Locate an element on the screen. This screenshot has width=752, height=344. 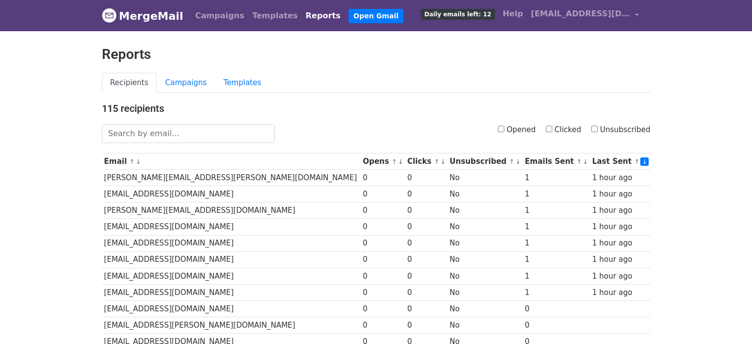
img: MergeMail logo is located at coordinates (109, 15).